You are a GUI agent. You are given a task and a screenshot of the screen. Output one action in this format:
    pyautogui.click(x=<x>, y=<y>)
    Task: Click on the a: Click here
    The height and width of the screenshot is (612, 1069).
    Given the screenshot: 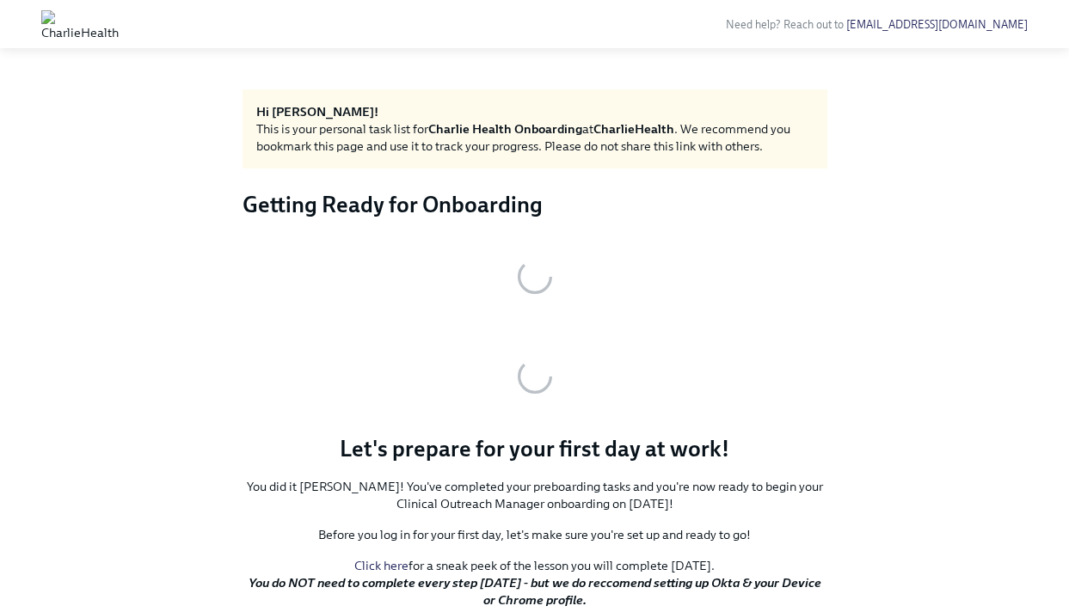 What is the action you would take?
    pyautogui.click(x=381, y=566)
    